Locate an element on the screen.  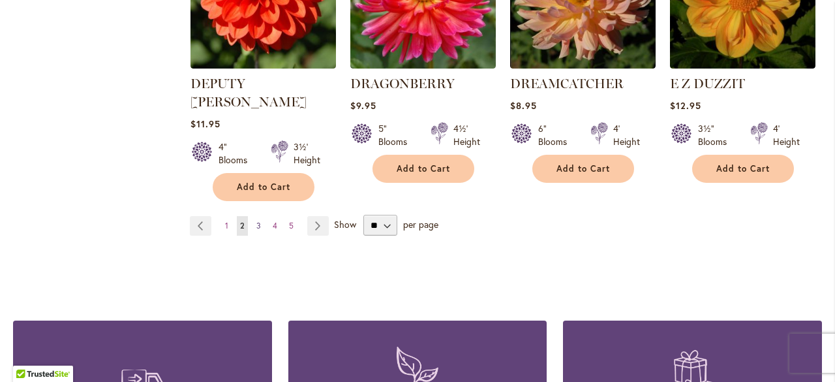
a: 3 is located at coordinates (258, 226).